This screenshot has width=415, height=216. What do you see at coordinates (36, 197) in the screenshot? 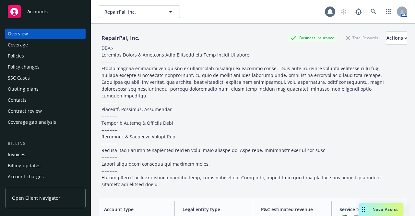
I see `span: Open Client Navigator` at bounding box center [36, 197].